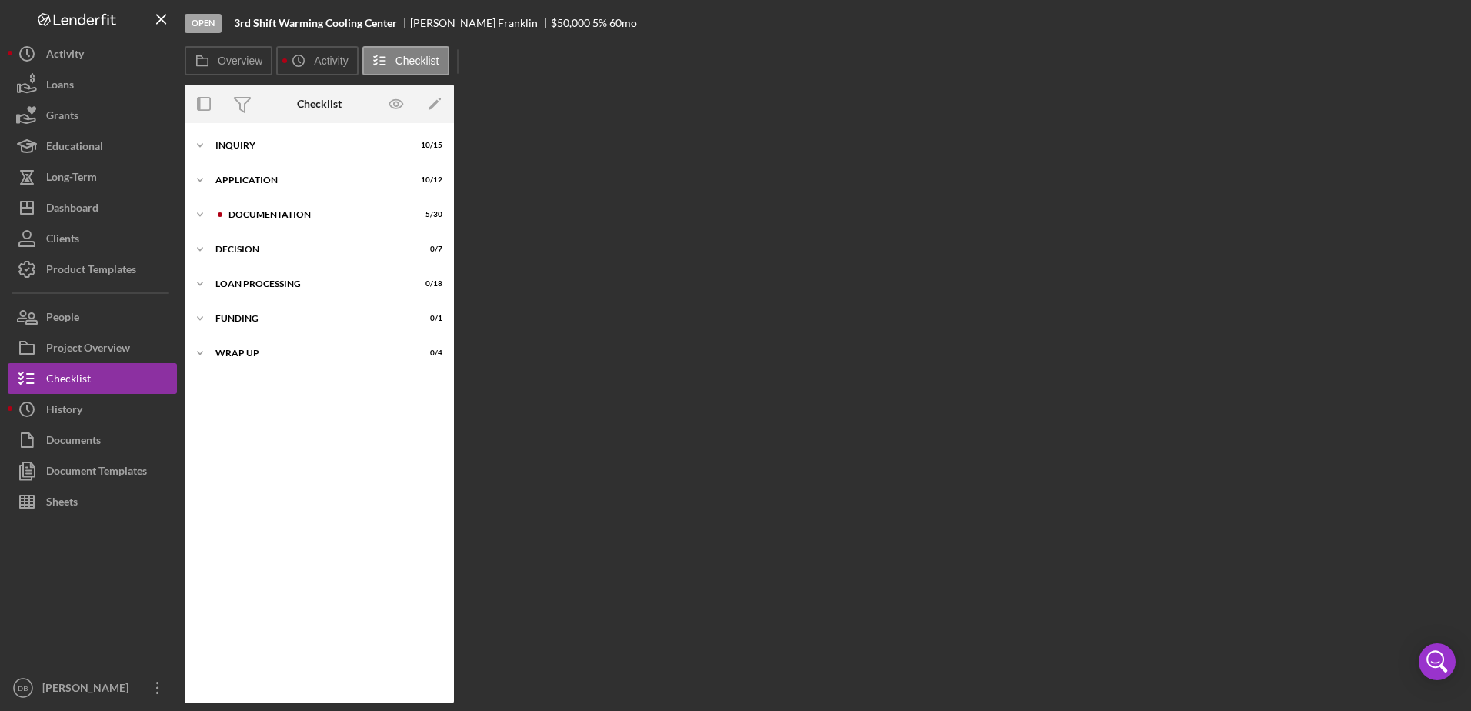 The width and height of the screenshot is (1471, 711). What do you see at coordinates (22, 688) in the screenshot?
I see `text: DB` at bounding box center [22, 688].